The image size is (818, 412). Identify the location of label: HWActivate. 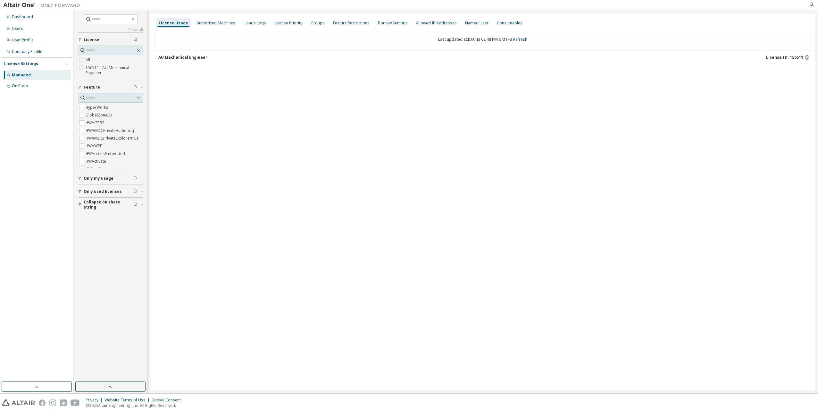
(96, 161).